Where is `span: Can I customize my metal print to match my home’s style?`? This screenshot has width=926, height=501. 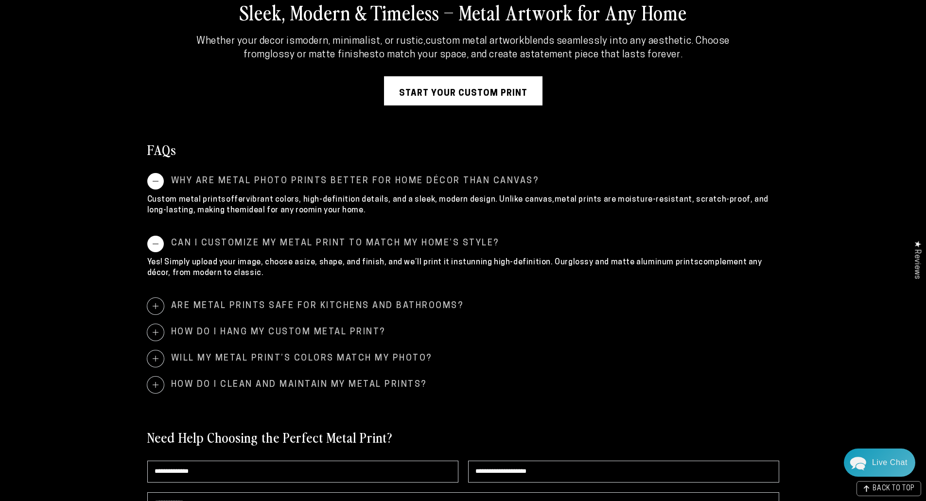
span: Can I customize my metal print to match my home’s style? is located at coordinates (463, 244).